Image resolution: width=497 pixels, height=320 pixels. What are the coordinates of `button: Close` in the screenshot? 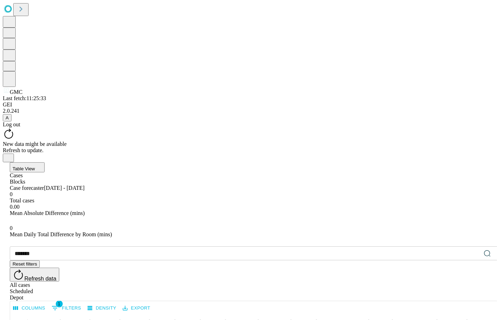 It's located at (8, 158).